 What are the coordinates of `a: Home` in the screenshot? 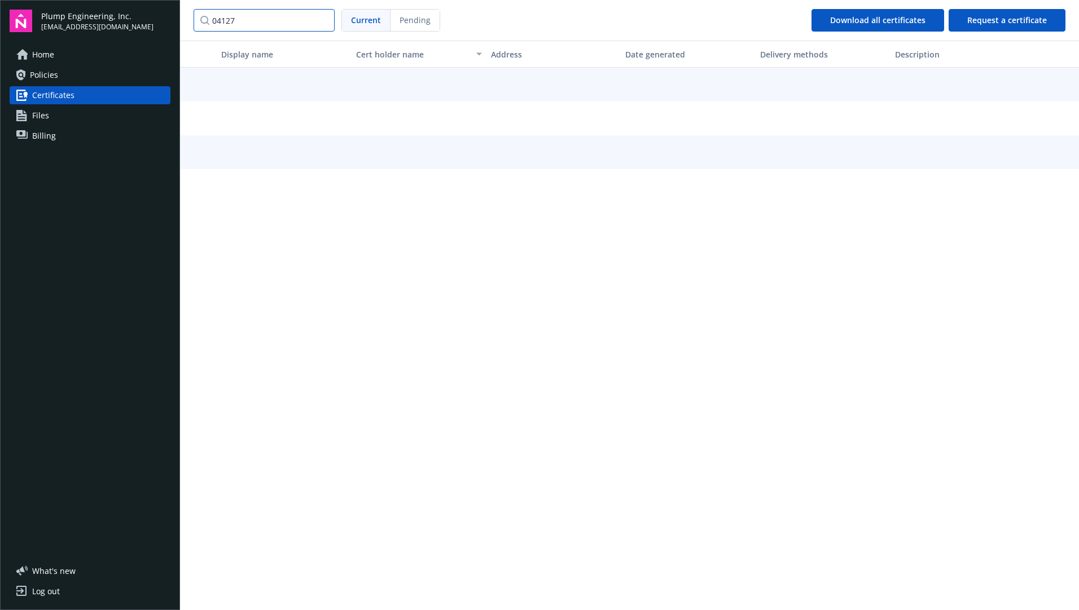 It's located at (90, 55).